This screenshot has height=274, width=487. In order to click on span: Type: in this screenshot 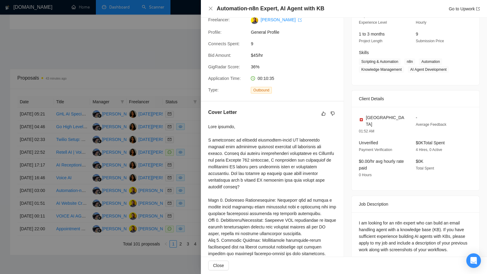, I will do `click(213, 90)`.